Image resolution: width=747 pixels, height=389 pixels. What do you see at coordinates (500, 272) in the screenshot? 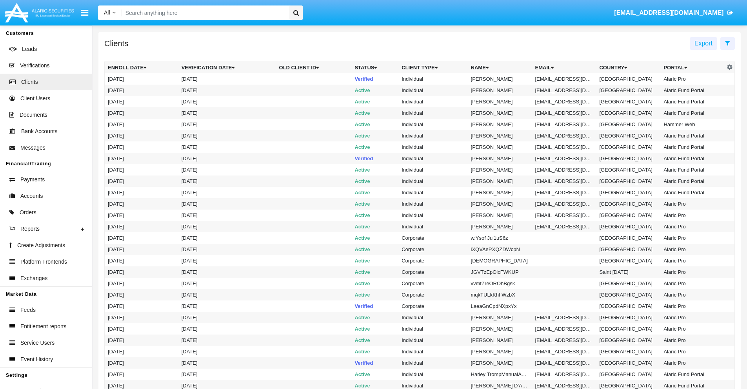
I see `td: JGVTzEpOicFWKUP` at bounding box center [500, 272].